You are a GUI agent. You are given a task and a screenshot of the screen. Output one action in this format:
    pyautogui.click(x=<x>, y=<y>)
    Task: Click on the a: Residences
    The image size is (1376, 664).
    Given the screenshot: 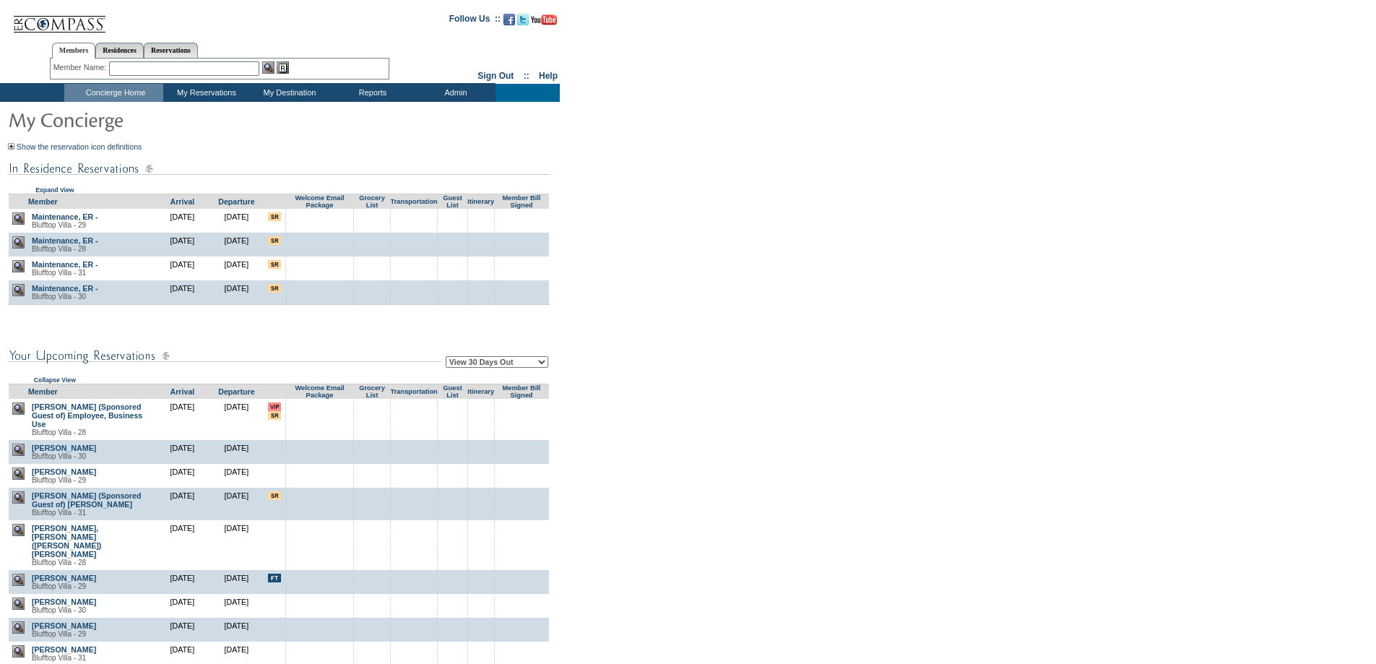 What is the action you would take?
    pyautogui.click(x=119, y=50)
    